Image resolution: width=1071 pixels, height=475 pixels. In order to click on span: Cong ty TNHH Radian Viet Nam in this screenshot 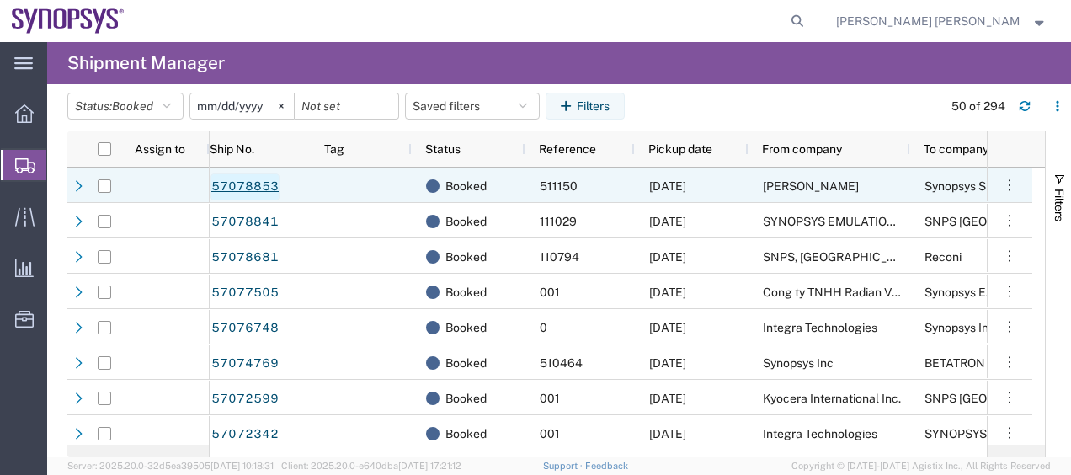, I will do `click(848, 292)`.